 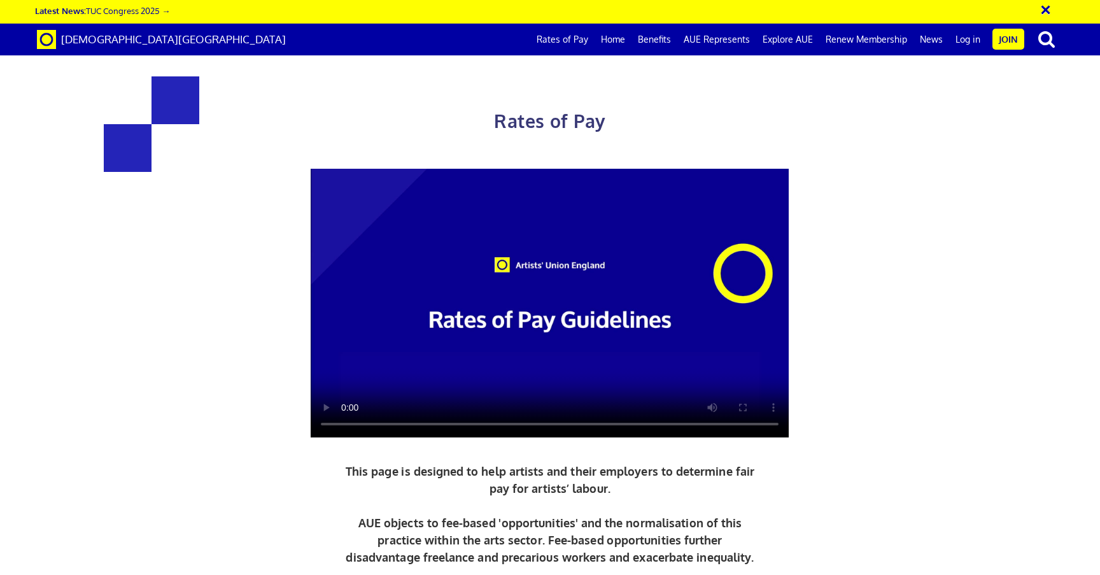 I want to click on a: Renew Membership, so click(x=866, y=39).